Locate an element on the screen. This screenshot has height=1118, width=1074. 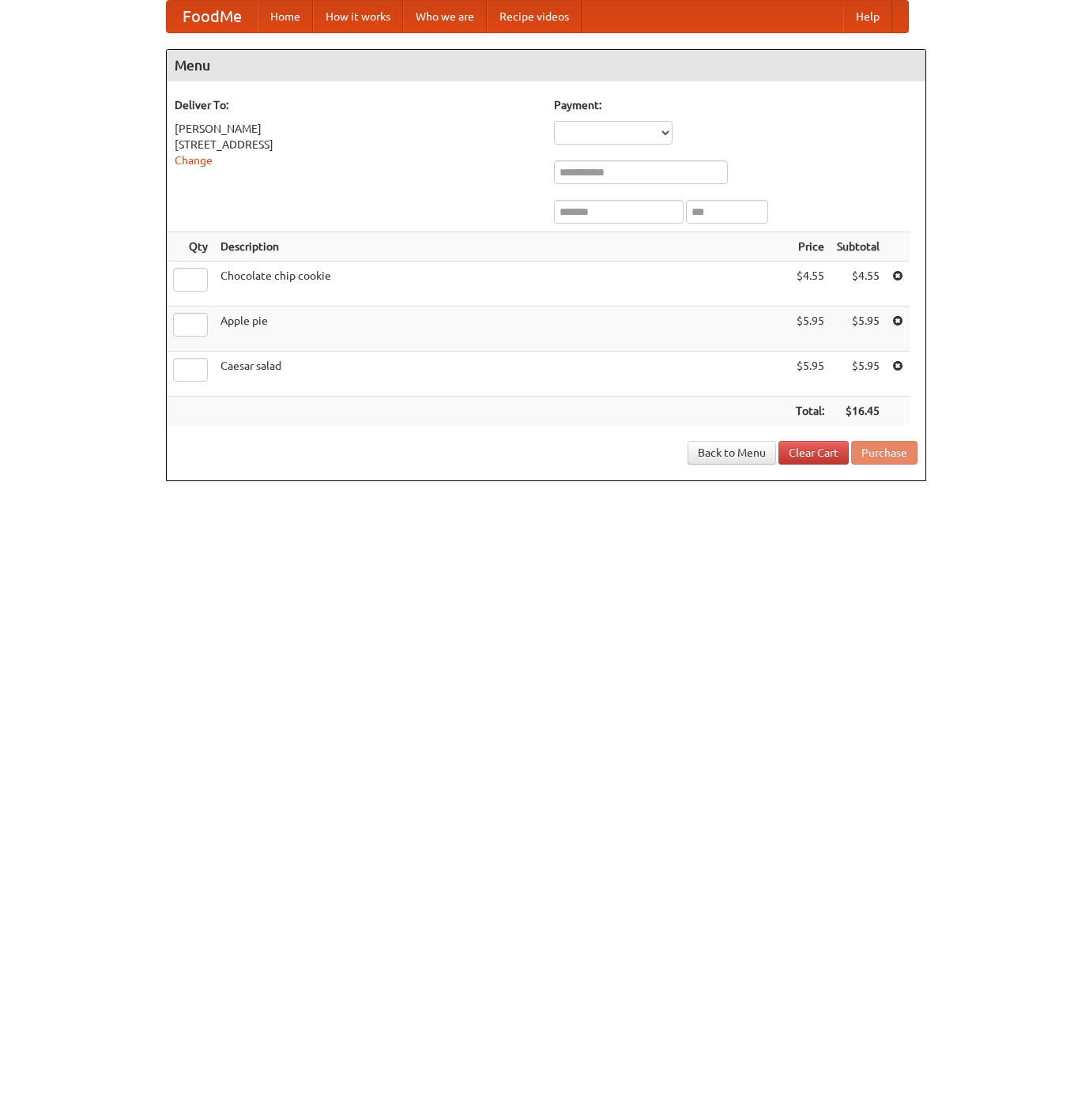
th: Description is located at coordinates (502, 247).